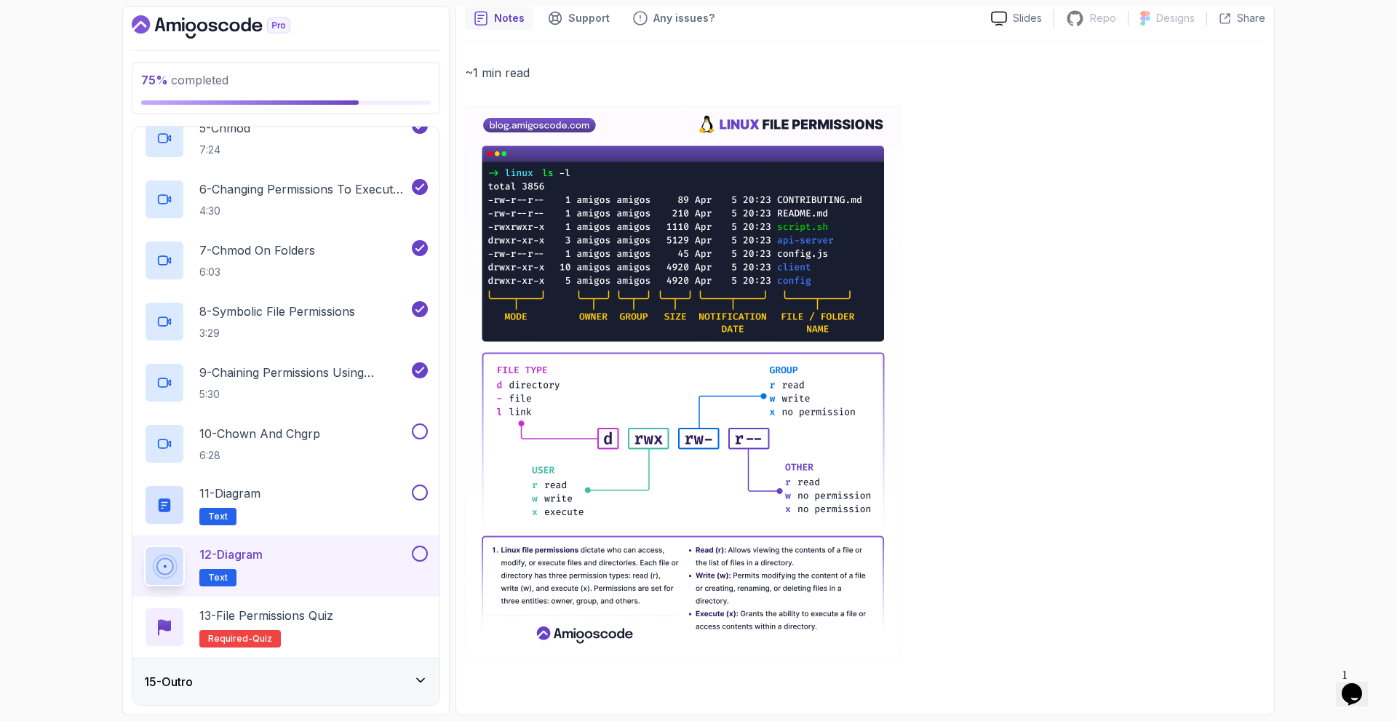  Describe the element at coordinates (304, 189) in the screenshot. I see `p: 6 - Changing Permissions To Execute (Running) Scripts` at that location.